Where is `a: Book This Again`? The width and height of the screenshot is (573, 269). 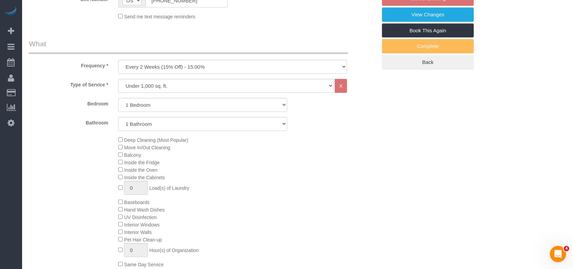 a: Book This Again is located at coordinates (428, 31).